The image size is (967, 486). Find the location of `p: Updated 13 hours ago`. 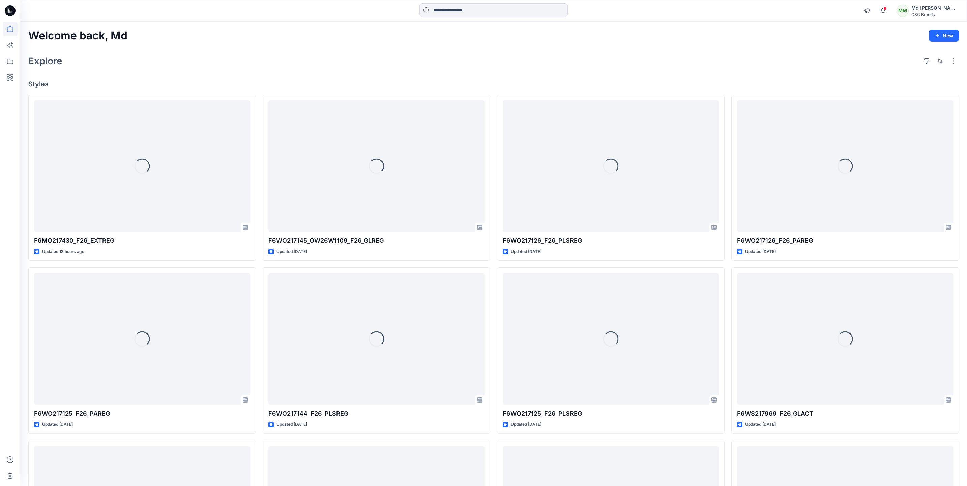

p: Updated 13 hours ago is located at coordinates (63, 252).